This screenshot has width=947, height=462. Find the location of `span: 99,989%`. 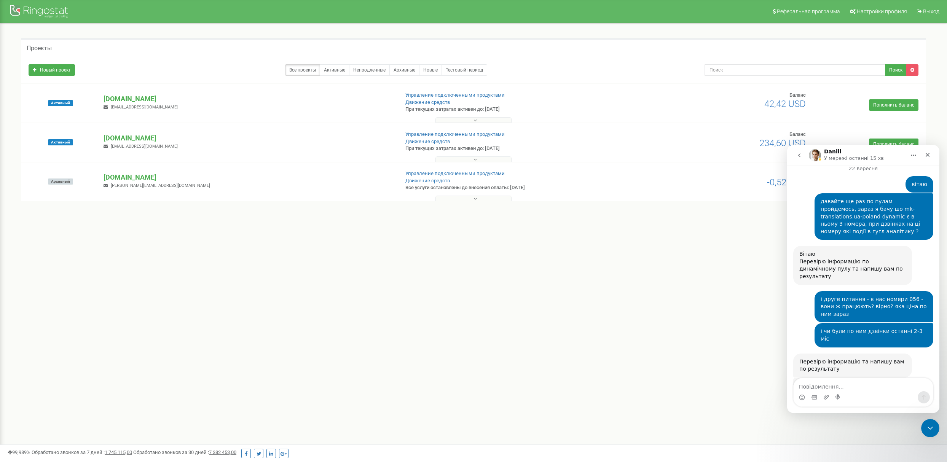

span: 99,989% is located at coordinates (19, 452).